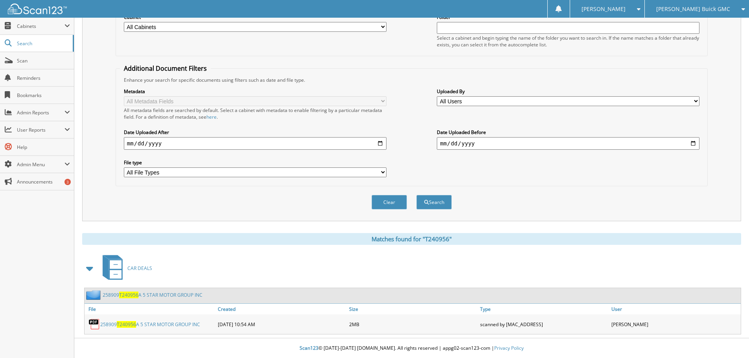 The height and width of the screenshot is (358, 749). Describe the element at coordinates (41, 113) in the screenshot. I see `span: Admin Reports` at that location.